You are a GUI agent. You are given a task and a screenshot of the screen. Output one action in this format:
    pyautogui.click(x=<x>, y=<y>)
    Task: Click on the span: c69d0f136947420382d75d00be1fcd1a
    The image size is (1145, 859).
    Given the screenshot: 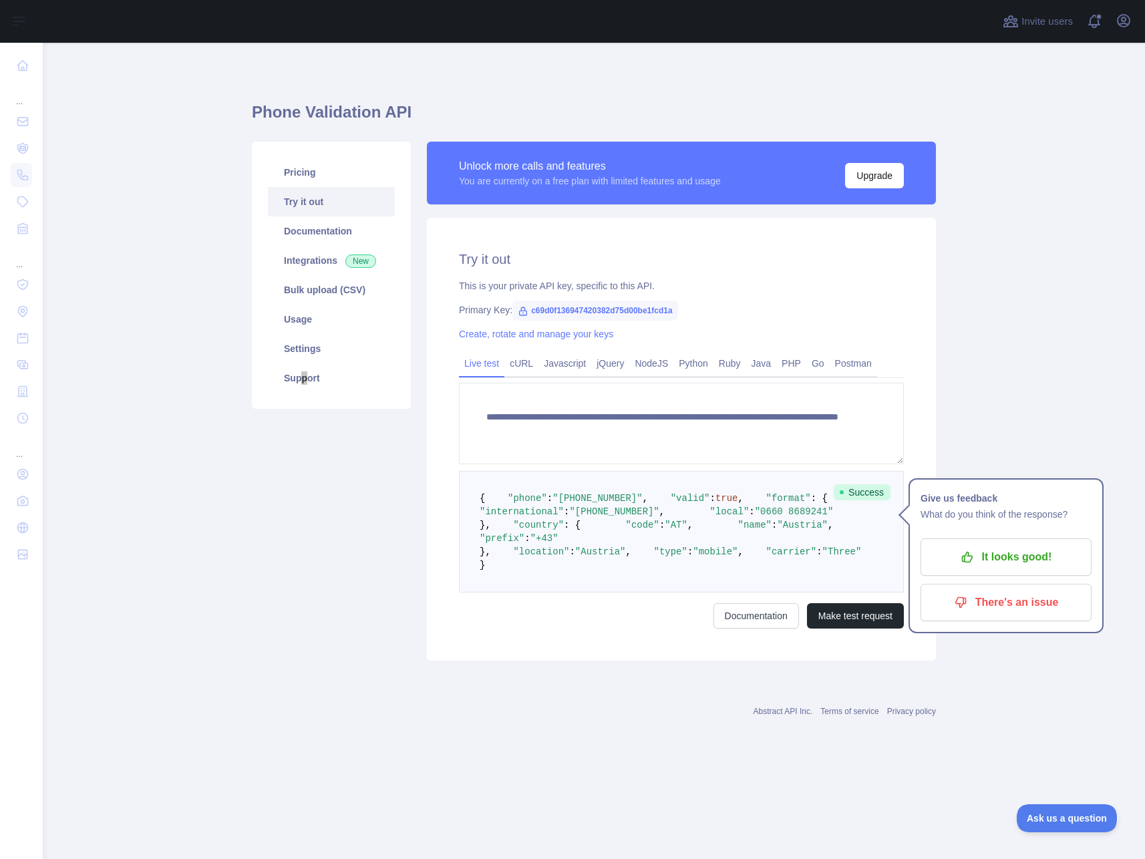 What is the action you would take?
    pyautogui.click(x=595, y=311)
    